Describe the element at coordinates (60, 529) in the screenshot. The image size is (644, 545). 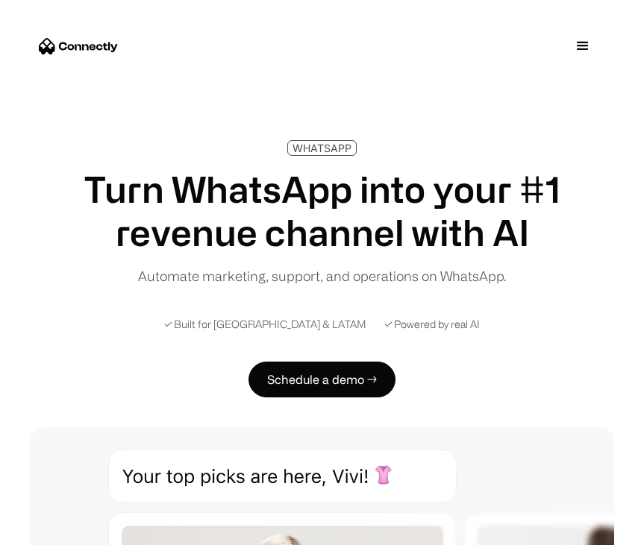
I see `ul: Language list` at that location.